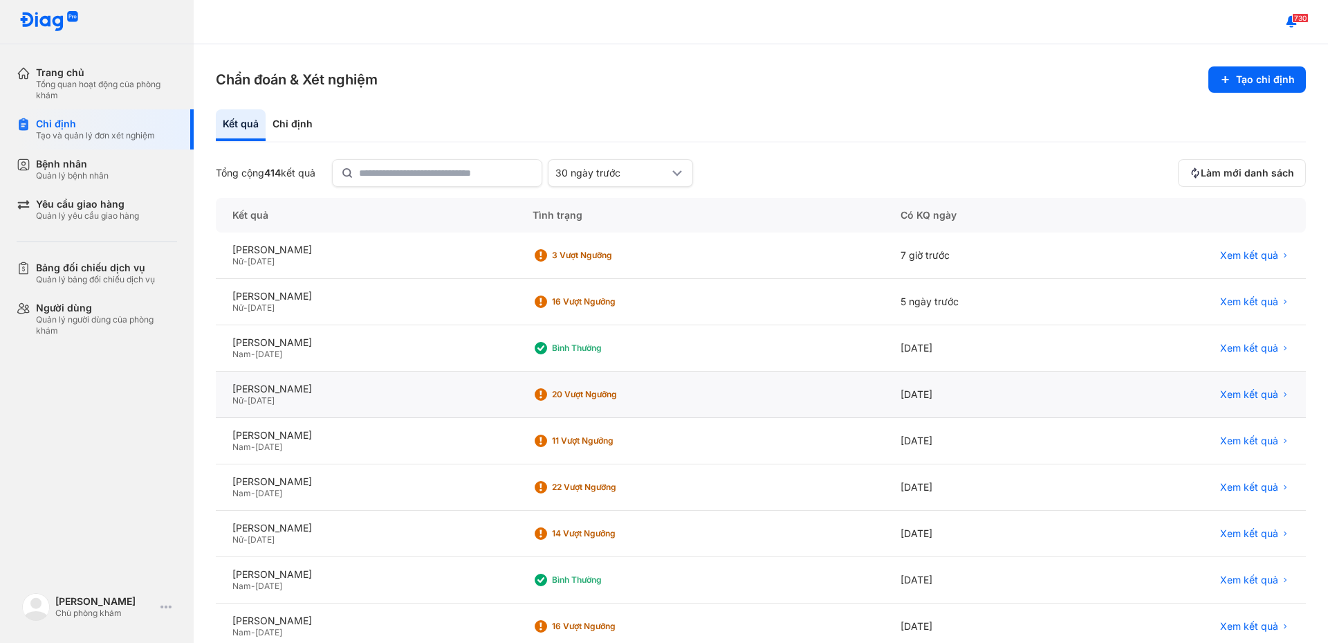 The width and height of the screenshot is (1328, 643). What do you see at coordinates (107, 90) in the screenshot?
I see `div: Tổng quan hoạt động của phòng khám` at bounding box center [107, 90].